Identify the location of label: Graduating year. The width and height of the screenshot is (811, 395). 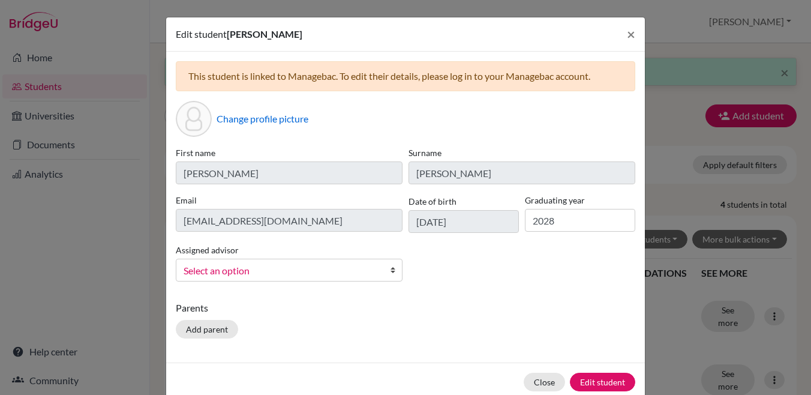
(580, 200).